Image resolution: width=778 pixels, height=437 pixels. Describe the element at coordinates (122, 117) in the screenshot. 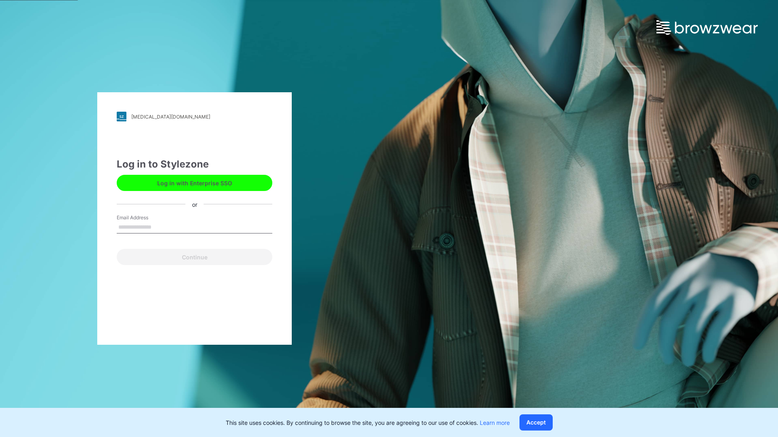

I see `img: stylezone-logo.562084cfcfab977791bfbf7441f1a819.svg` at that location.